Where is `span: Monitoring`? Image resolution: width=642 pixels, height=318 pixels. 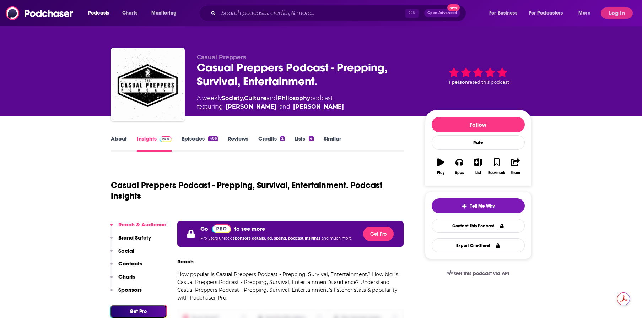
span: Monitoring is located at coordinates (164, 13).